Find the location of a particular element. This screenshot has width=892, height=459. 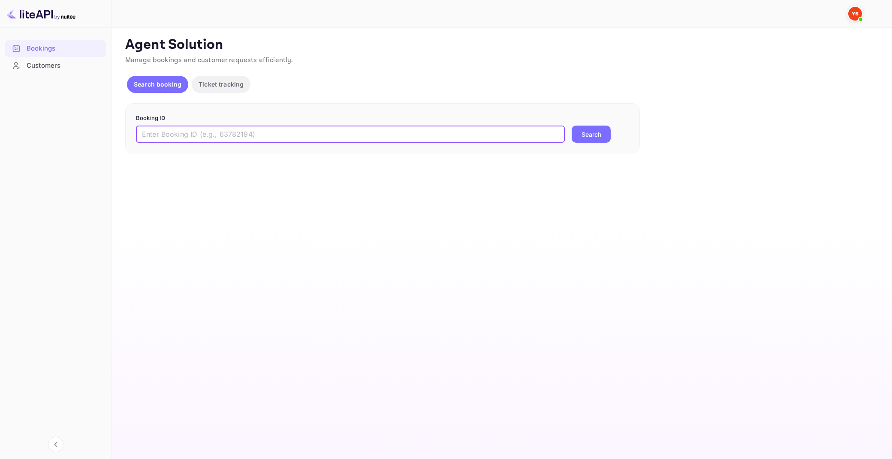

img: LiteAPI logo is located at coordinates (41, 14).